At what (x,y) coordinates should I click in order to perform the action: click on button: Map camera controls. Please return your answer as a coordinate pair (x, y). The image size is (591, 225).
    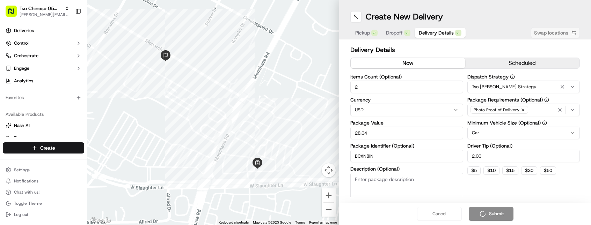
    Looking at the image, I should click on (329, 171).